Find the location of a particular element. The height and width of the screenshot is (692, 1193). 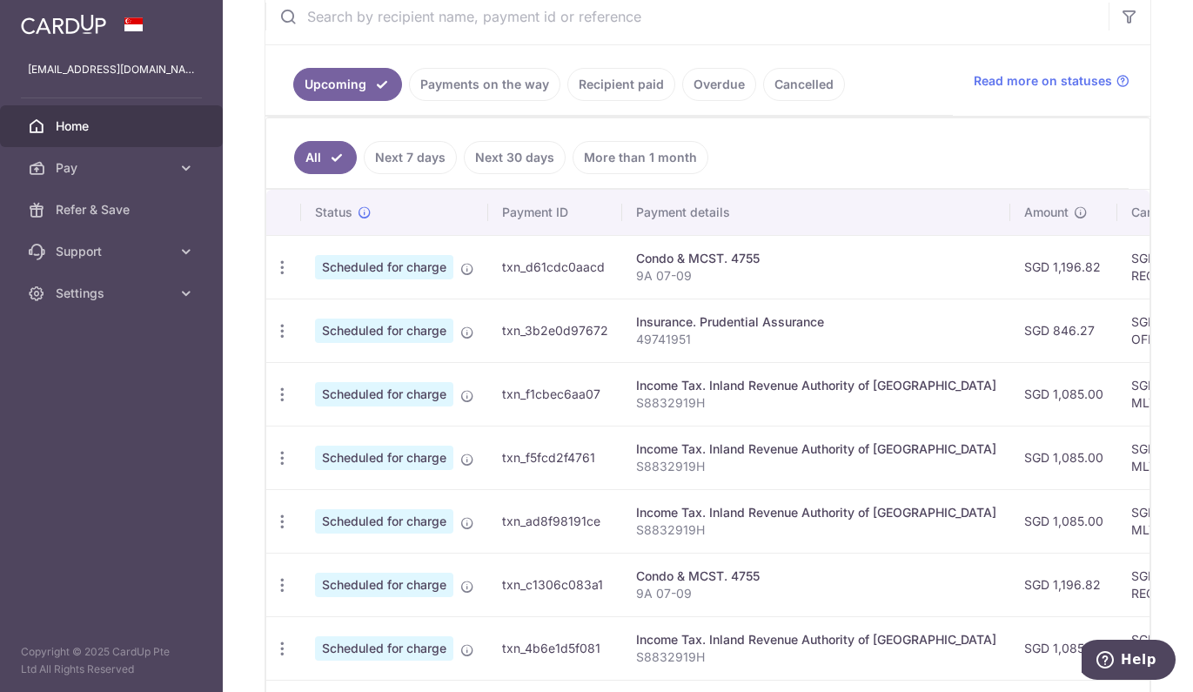

span: Settings is located at coordinates (113, 293).